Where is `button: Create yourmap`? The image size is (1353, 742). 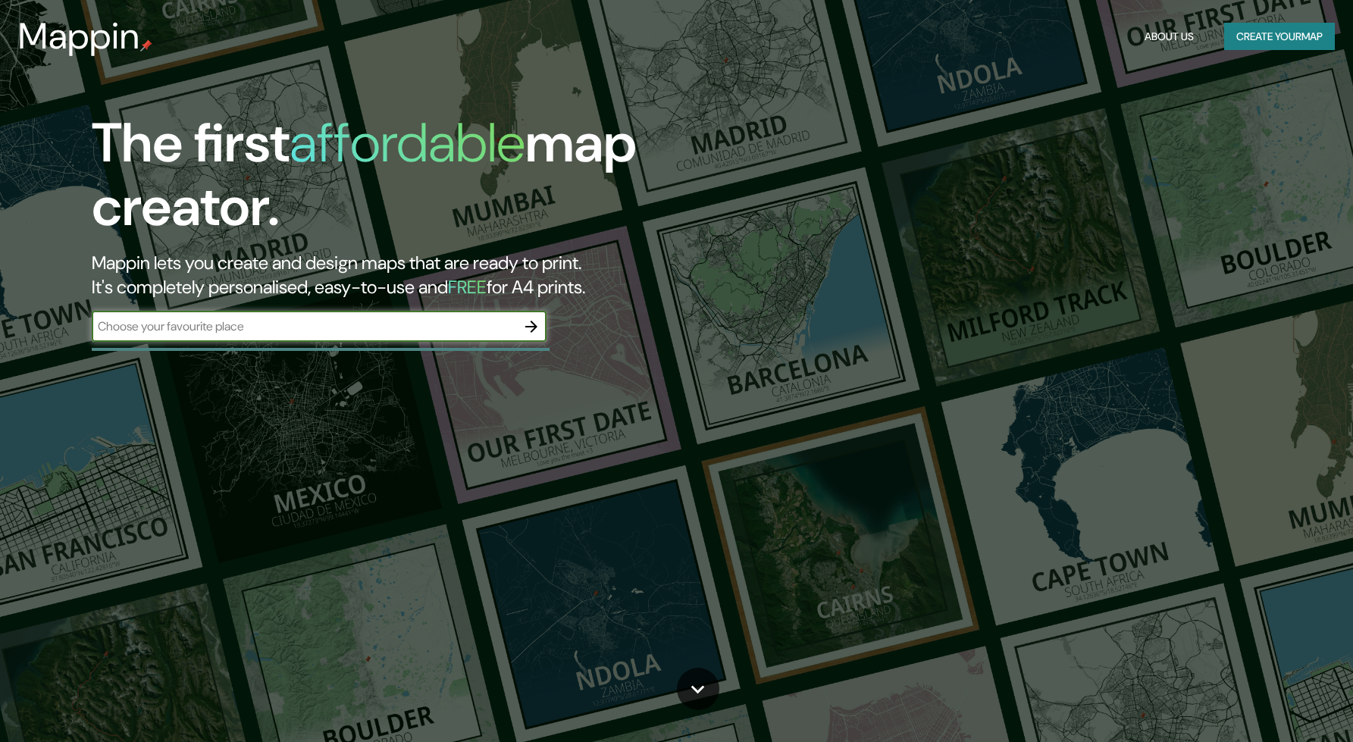
button: Create yourmap is located at coordinates (1280, 36).